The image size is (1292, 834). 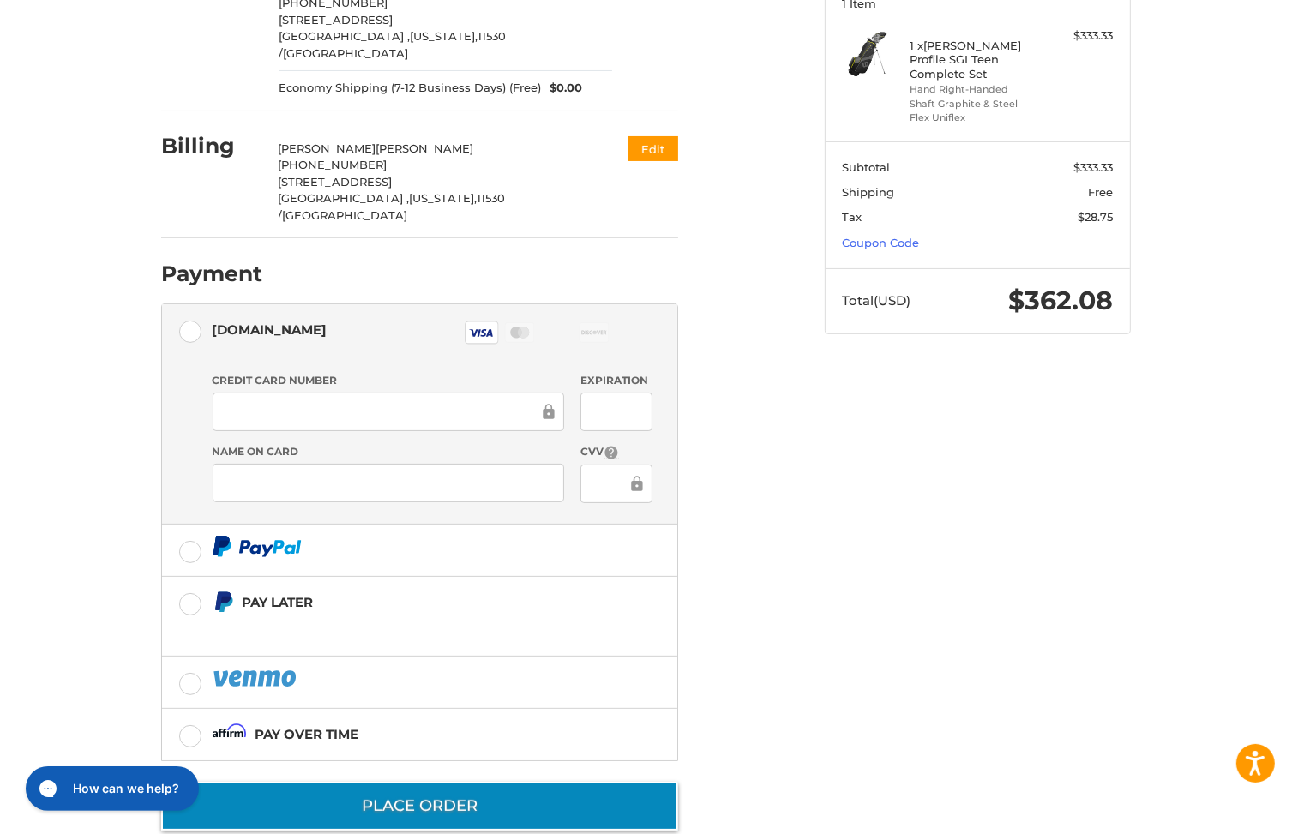 I want to click on span: Economy Shipping (7-12 Business Days) (Free), so click(x=411, y=88).